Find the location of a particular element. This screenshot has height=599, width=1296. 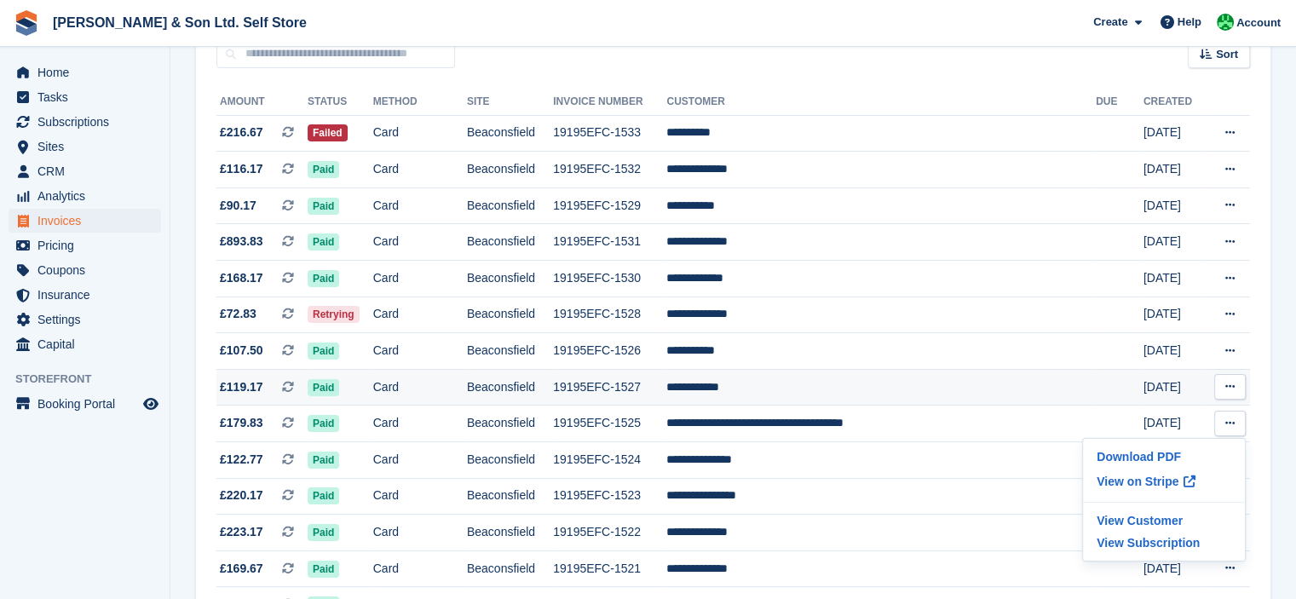

p: Download PDF is located at coordinates (1164, 457).